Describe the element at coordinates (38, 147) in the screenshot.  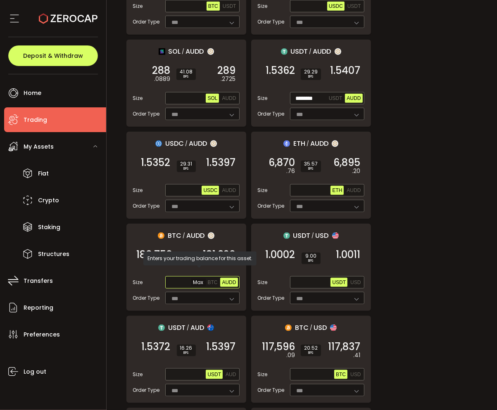
I see `span: My Assets` at that location.